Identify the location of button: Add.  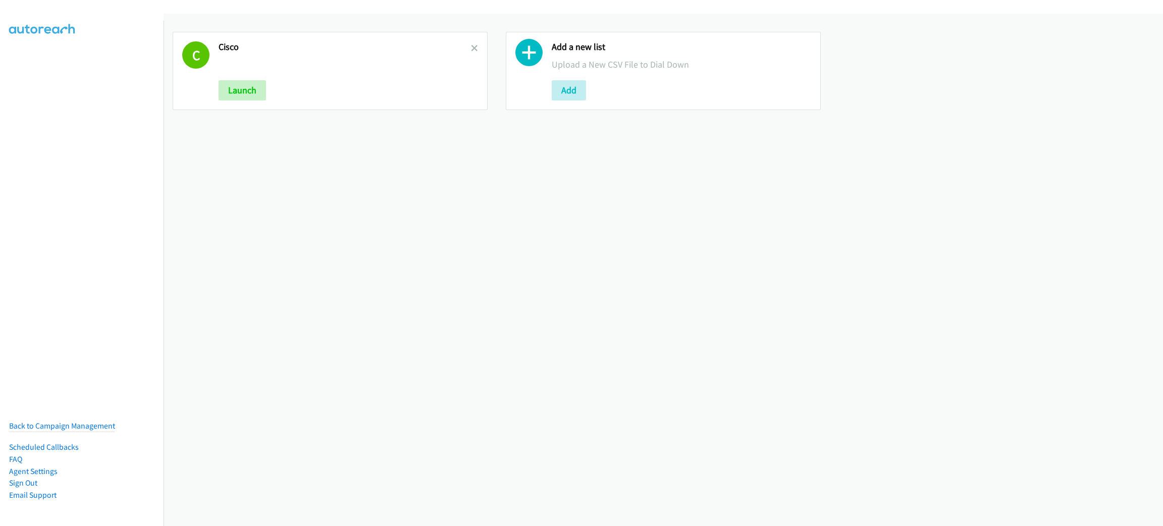
(569, 90).